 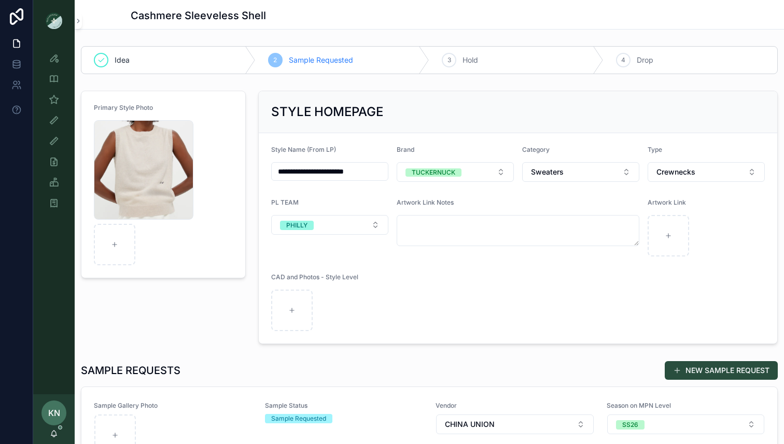 I want to click on span: Category, so click(x=535, y=149).